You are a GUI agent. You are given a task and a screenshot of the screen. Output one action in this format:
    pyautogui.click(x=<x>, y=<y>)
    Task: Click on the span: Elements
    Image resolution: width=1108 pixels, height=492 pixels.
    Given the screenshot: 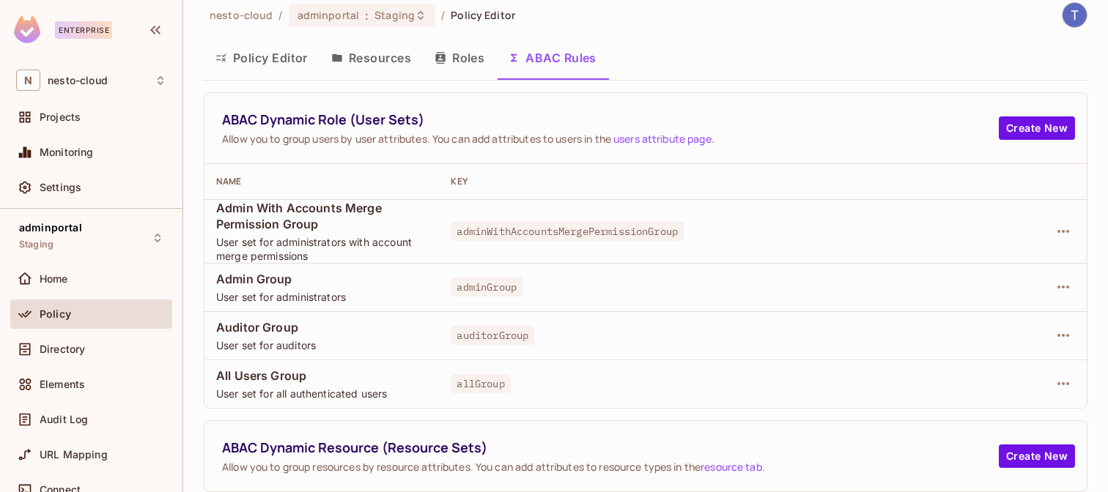 What is the action you would take?
    pyautogui.click(x=62, y=385)
    